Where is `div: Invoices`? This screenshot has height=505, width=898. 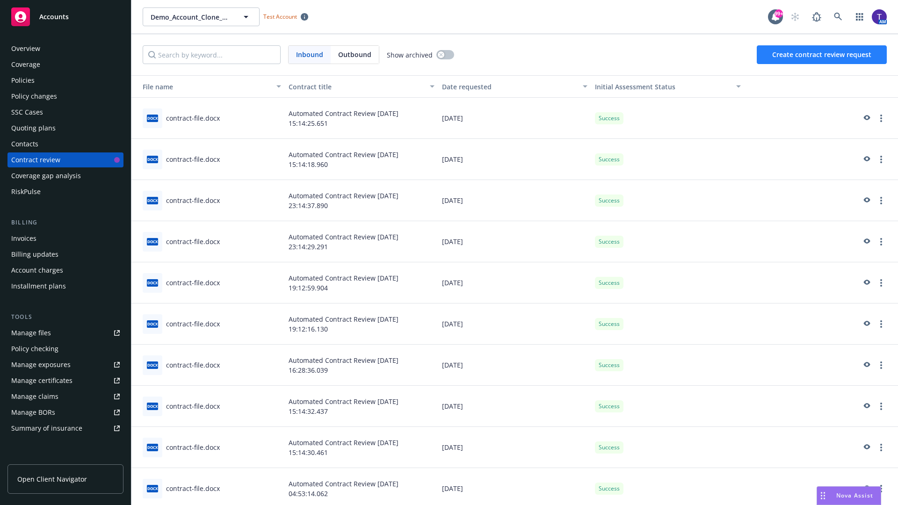
div: Invoices is located at coordinates (24, 239).